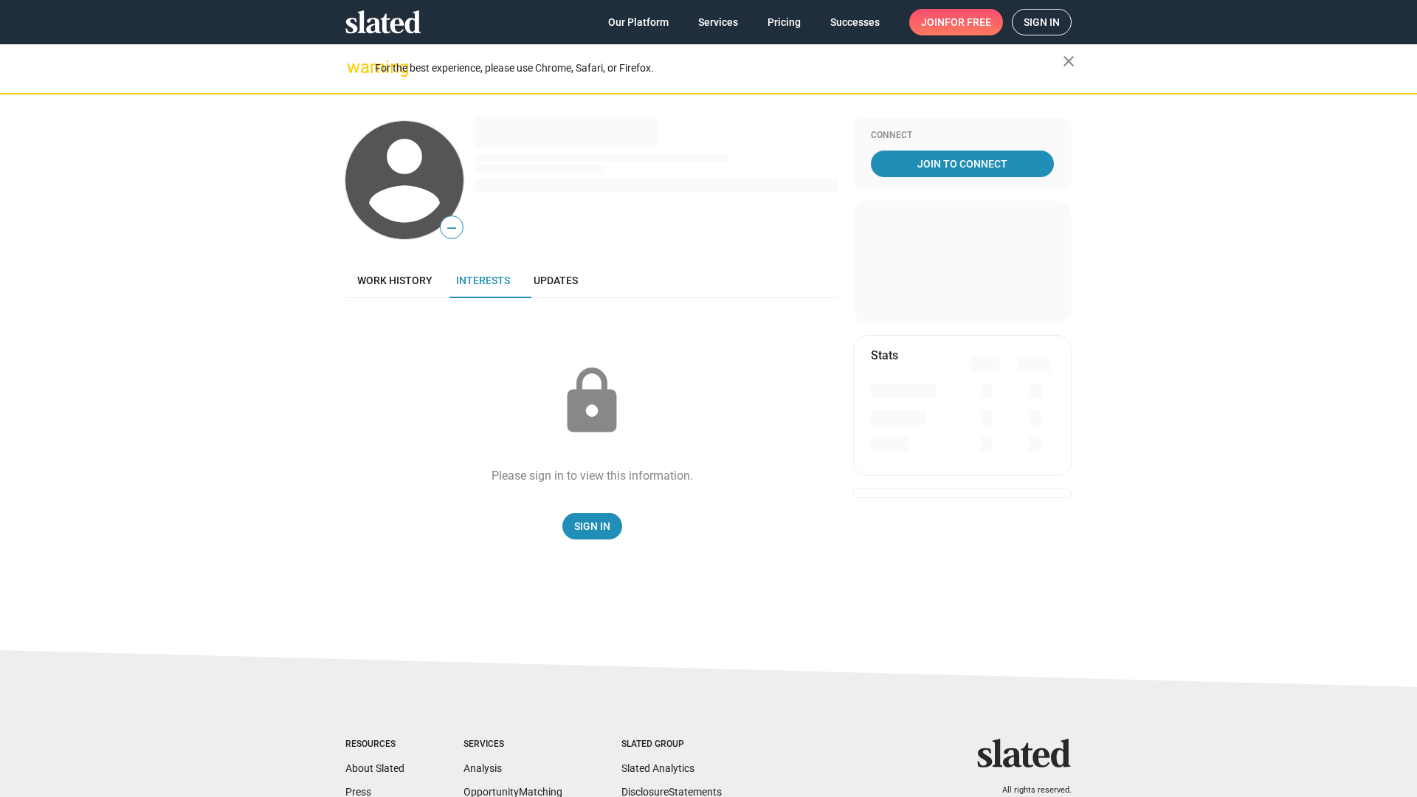  What do you see at coordinates (592, 526) in the screenshot?
I see `span: Sign In` at bounding box center [592, 526].